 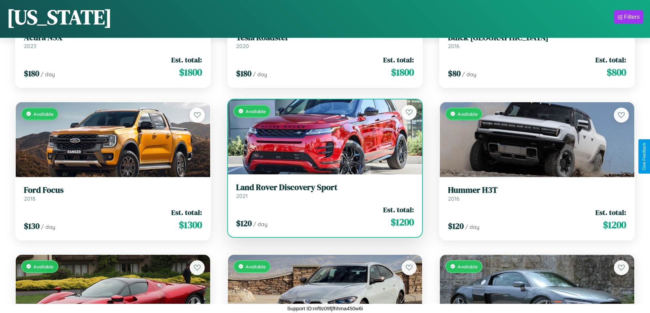 What do you see at coordinates (113, 38) in the screenshot?
I see `h3: Acura NSX` at bounding box center [113, 38].